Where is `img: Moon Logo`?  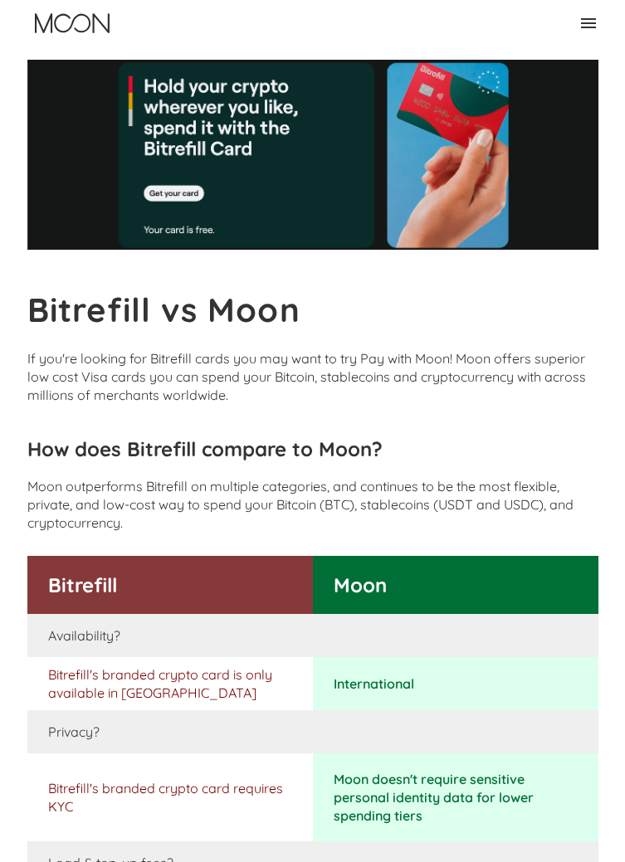 img: Moon Logo is located at coordinates (72, 22).